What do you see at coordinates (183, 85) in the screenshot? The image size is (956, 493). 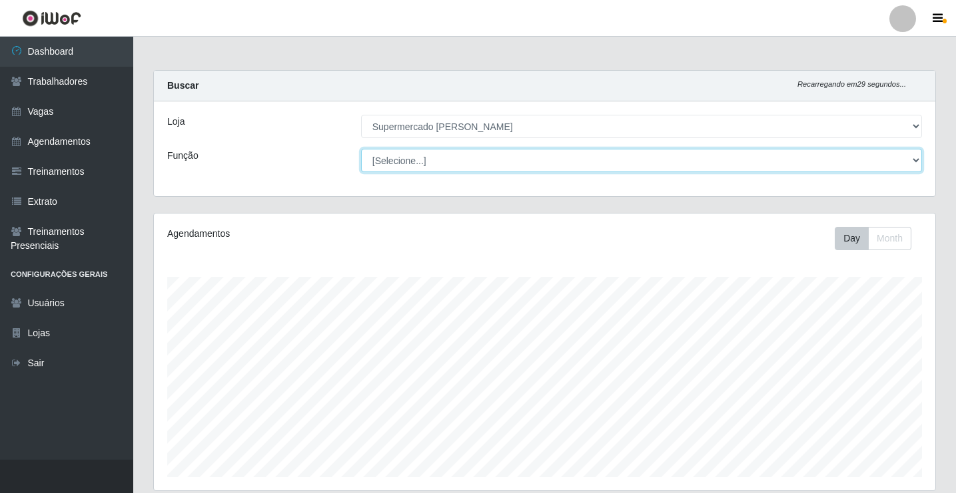 I see `strong: Buscar` at bounding box center [183, 85].